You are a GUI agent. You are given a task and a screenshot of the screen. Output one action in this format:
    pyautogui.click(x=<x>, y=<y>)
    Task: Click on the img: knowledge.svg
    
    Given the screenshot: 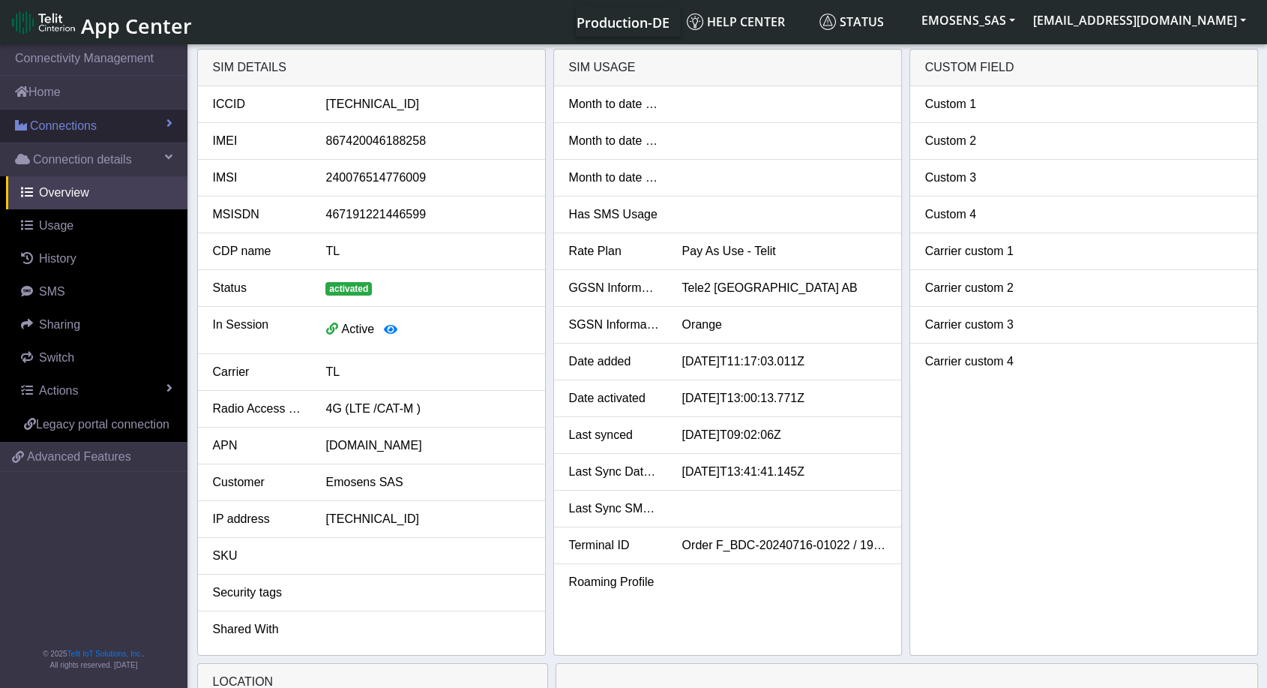 What is the action you would take?
    pyautogui.click(x=695, y=22)
    